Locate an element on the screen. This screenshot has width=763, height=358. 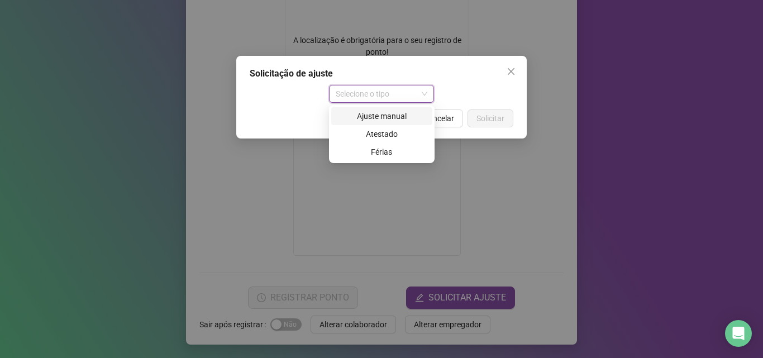
div: Solicitação de ajuste is located at coordinates (381, 74).